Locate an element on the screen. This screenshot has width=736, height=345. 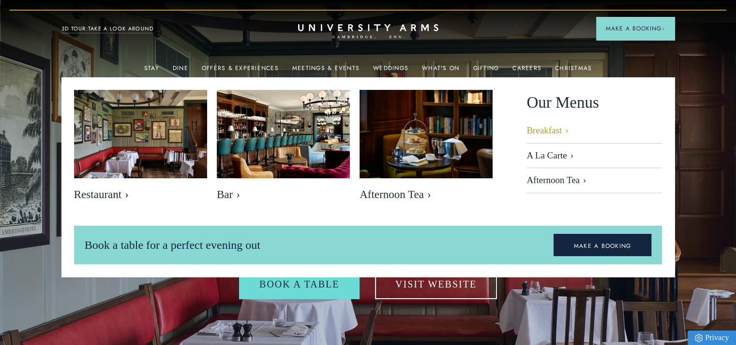
span: Make a Booking is located at coordinates (635, 29).